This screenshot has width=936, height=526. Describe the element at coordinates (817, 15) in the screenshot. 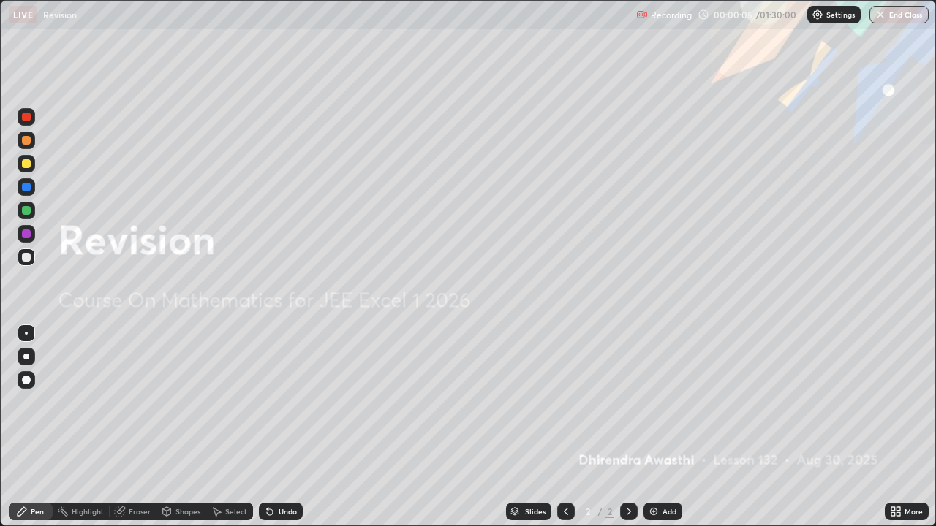

I see `img: class-settings-icons` at that location.